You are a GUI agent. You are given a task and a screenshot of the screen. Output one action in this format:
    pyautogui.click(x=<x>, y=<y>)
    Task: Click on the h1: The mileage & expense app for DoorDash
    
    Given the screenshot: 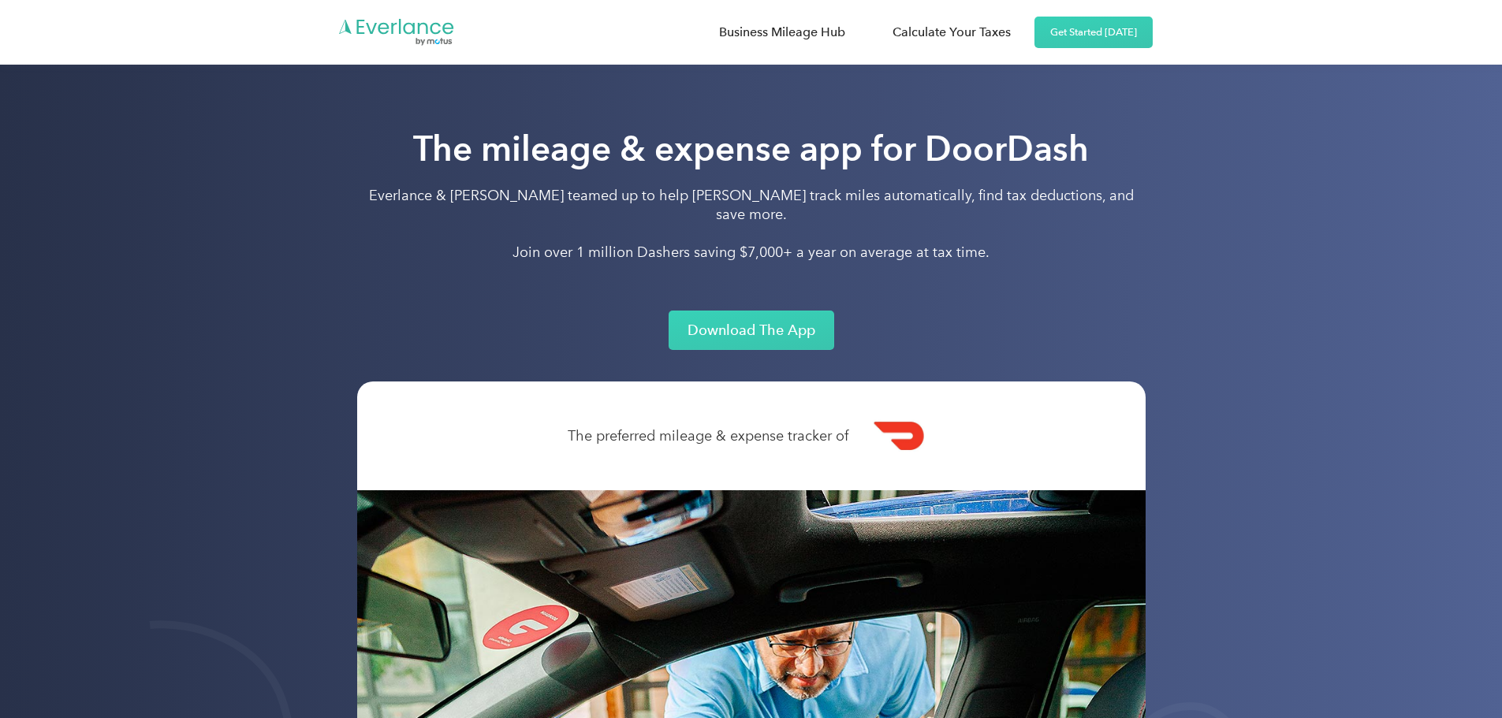 What is the action you would take?
    pyautogui.click(x=751, y=149)
    